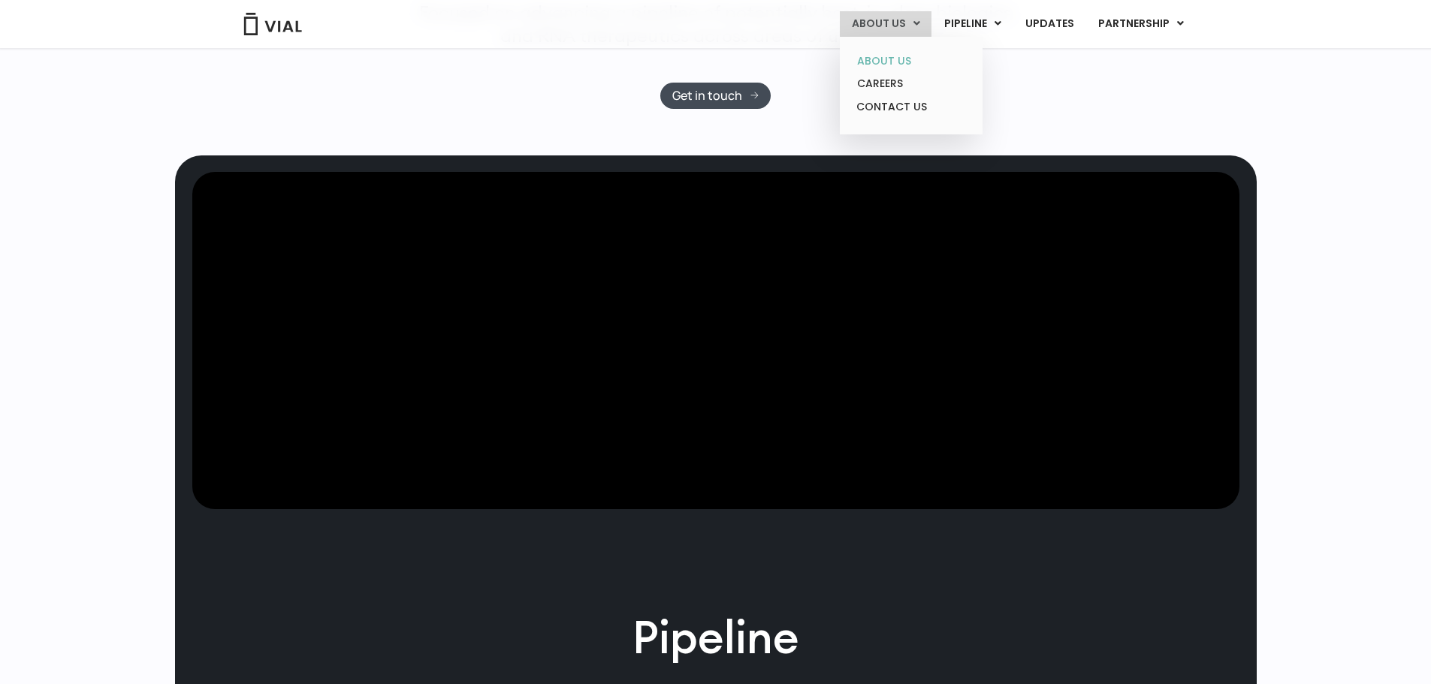 The height and width of the screenshot is (684, 1431). Describe the element at coordinates (886, 24) in the screenshot. I see `a: ABOUT USMenu Toggle` at that location.